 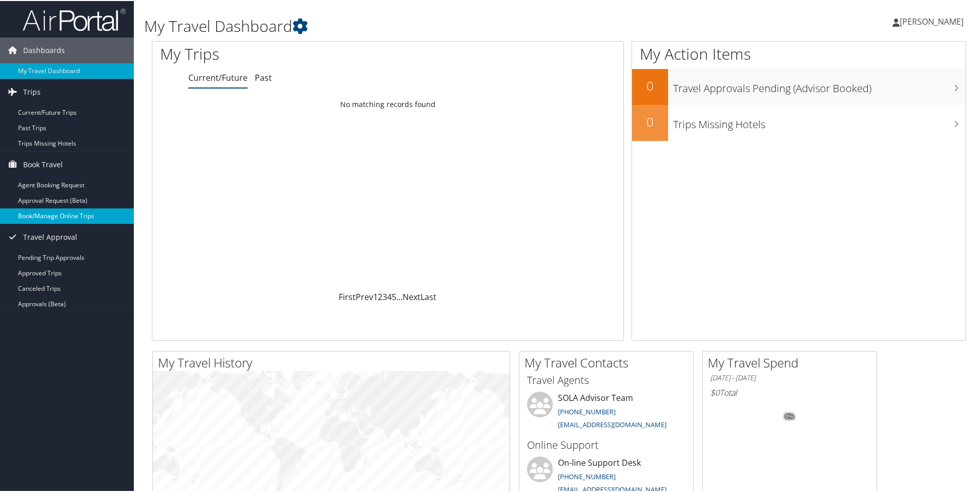 What do you see at coordinates (32, 91) in the screenshot?
I see `span: Trips` at bounding box center [32, 91].